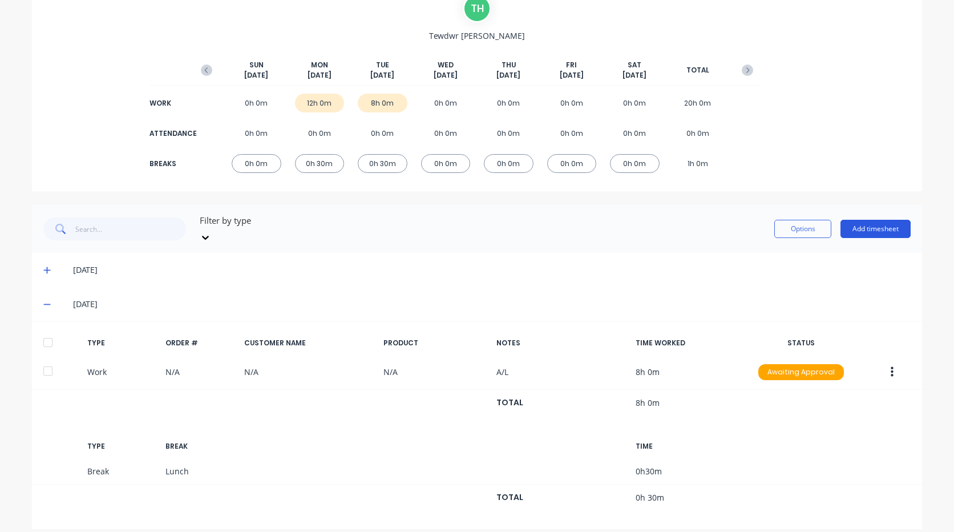 This screenshot has width=954, height=532. I want to click on span: SUN, so click(256, 65).